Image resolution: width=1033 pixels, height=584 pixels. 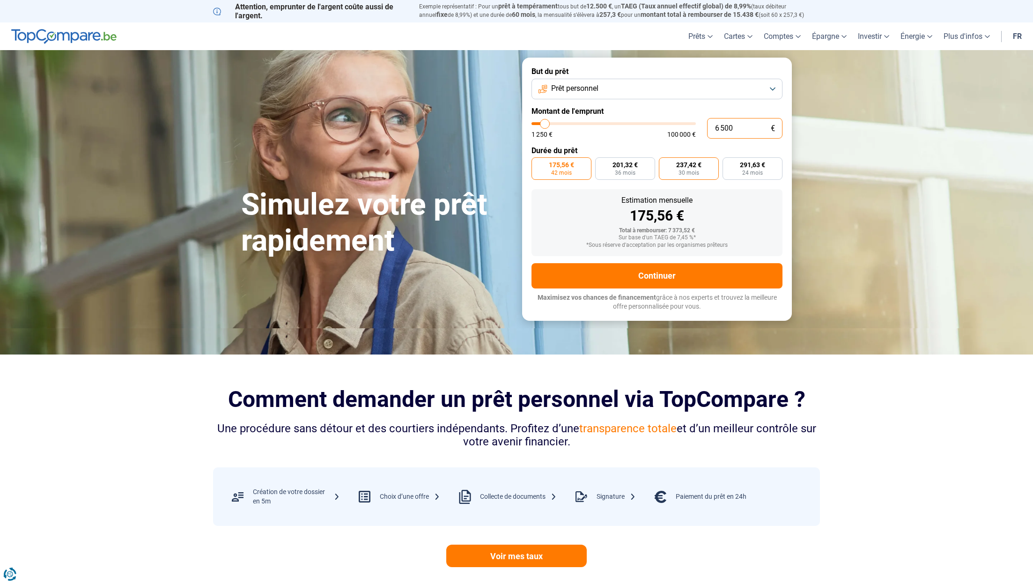 I want to click on span: 100 000 €, so click(x=682, y=134).